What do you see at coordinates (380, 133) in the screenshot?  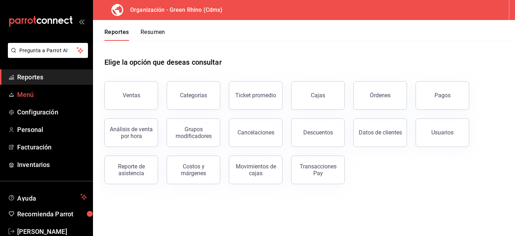 I see `button: Datos de clientes` at bounding box center [380, 133].